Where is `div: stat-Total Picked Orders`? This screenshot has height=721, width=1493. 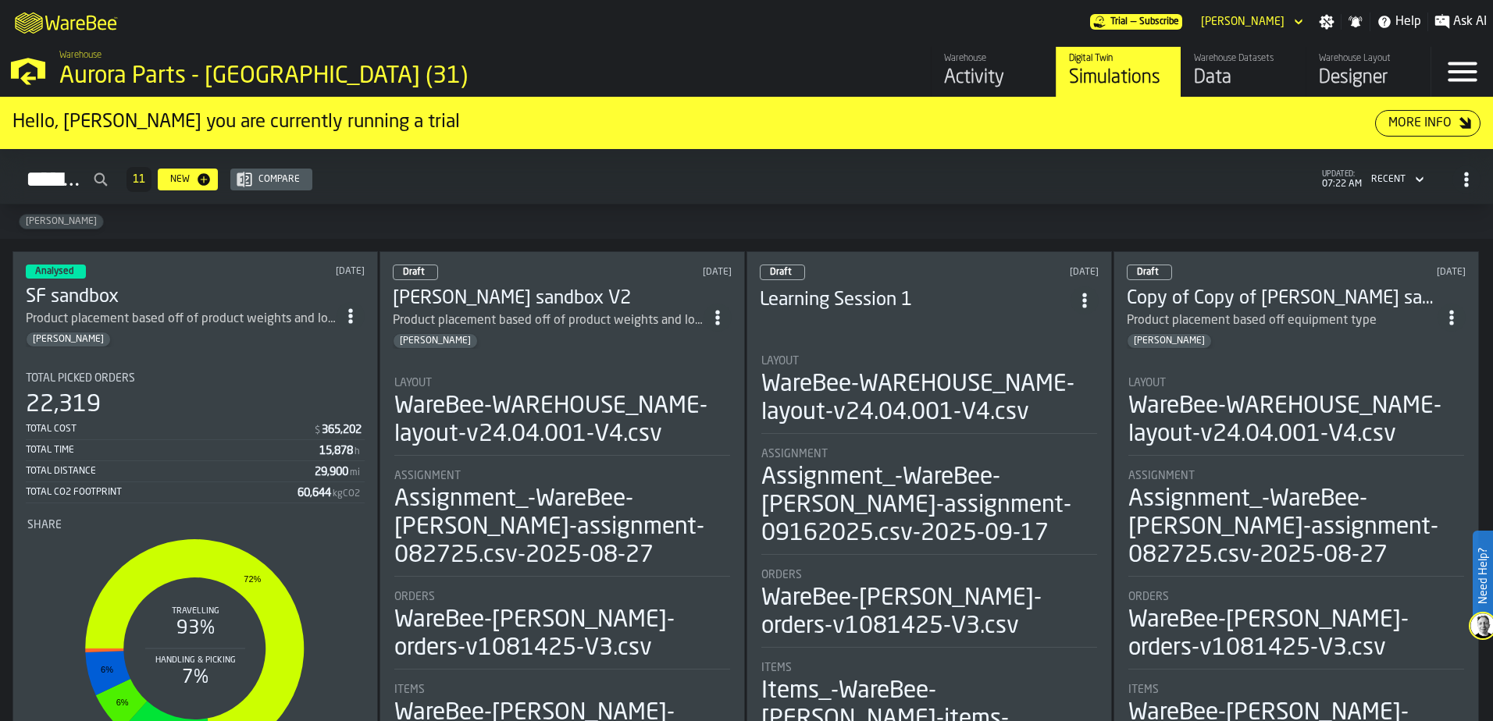 div: stat-Total Picked Orders is located at coordinates (195, 438).